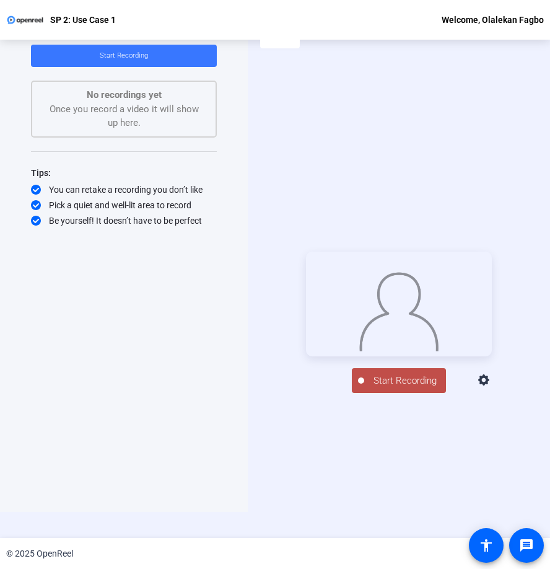  I want to click on button: Back, so click(280, 37).